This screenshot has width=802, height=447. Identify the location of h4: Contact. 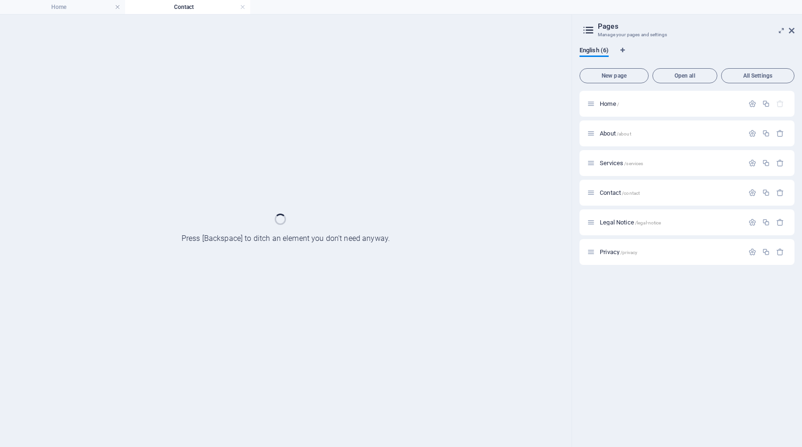
(188, 7).